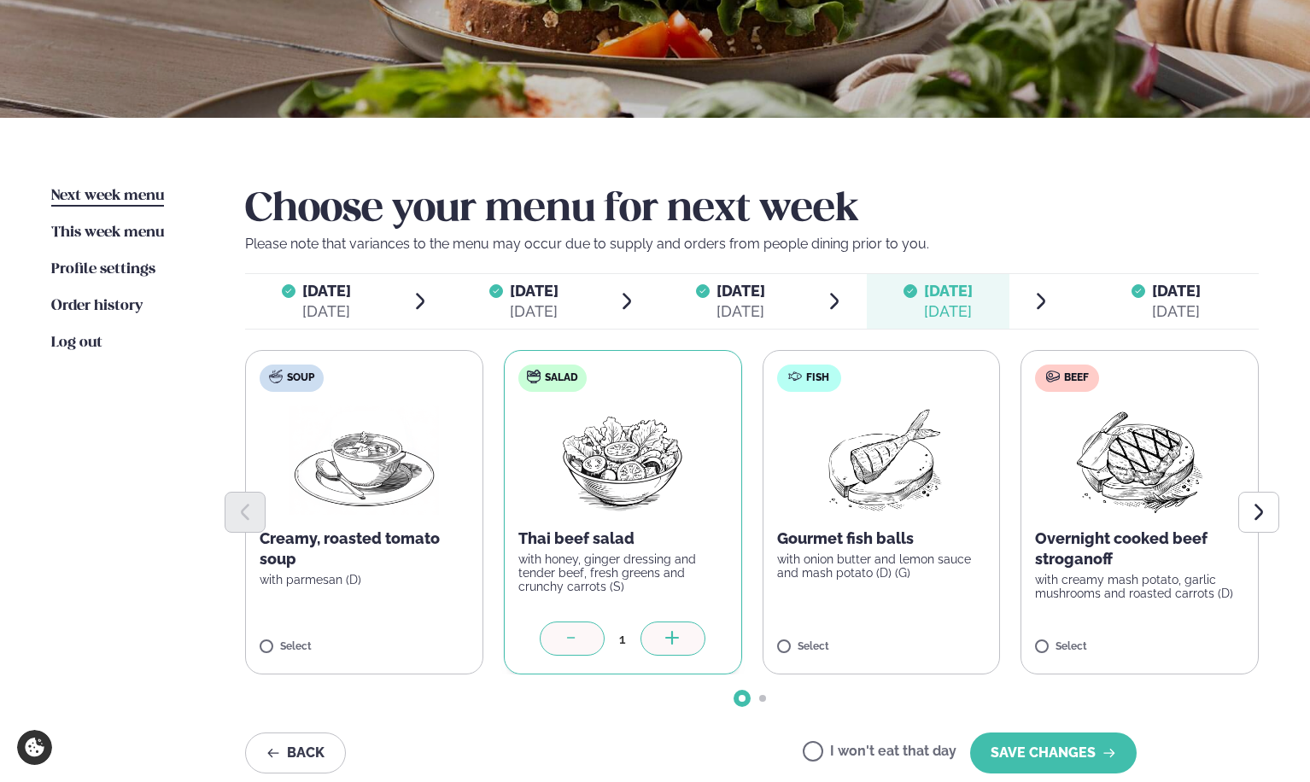 The height and width of the screenshot is (782, 1310). I want to click on button: Previous slide, so click(245, 512).